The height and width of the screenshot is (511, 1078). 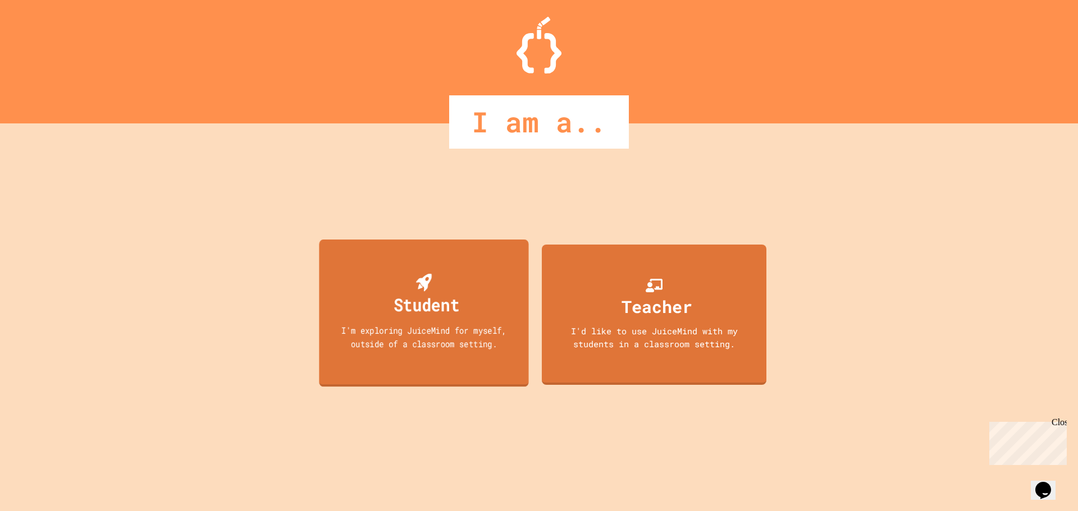 I want to click on div: Chat with us now!Close, so click(x=41, y=38).